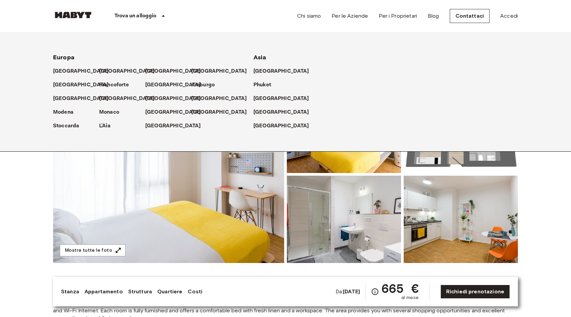 Image resolution: width=571 pixels, height=317 pixels. What do you see at coordinates (105, 126) in the screenshot?
I see `p: L'Aia` at bounding box center [105, 126].